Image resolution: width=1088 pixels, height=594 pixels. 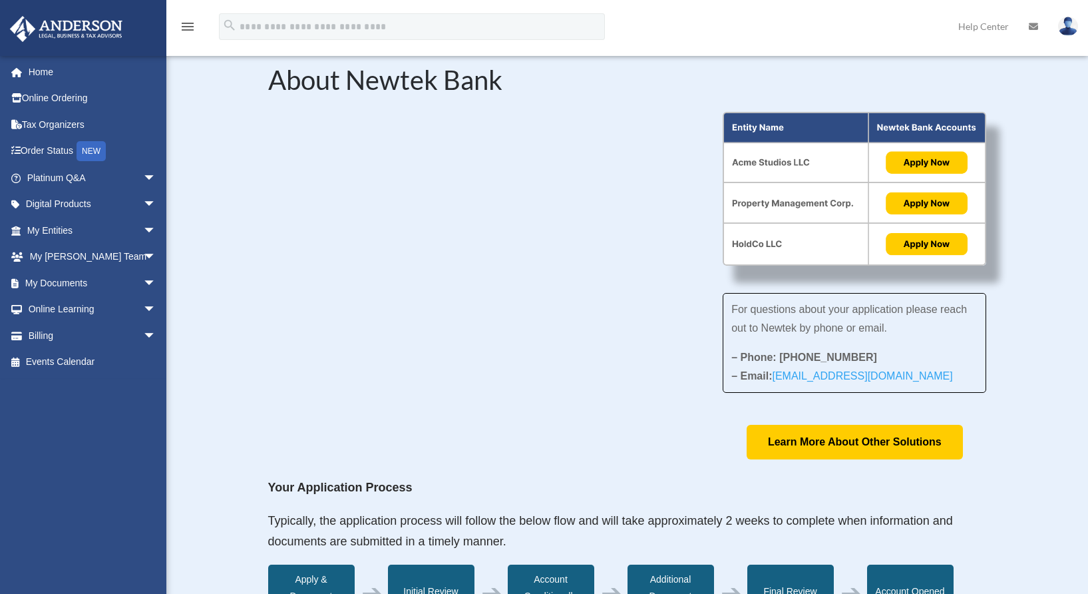 I want to click on strong: – Email:, so click(x=842, y=375).